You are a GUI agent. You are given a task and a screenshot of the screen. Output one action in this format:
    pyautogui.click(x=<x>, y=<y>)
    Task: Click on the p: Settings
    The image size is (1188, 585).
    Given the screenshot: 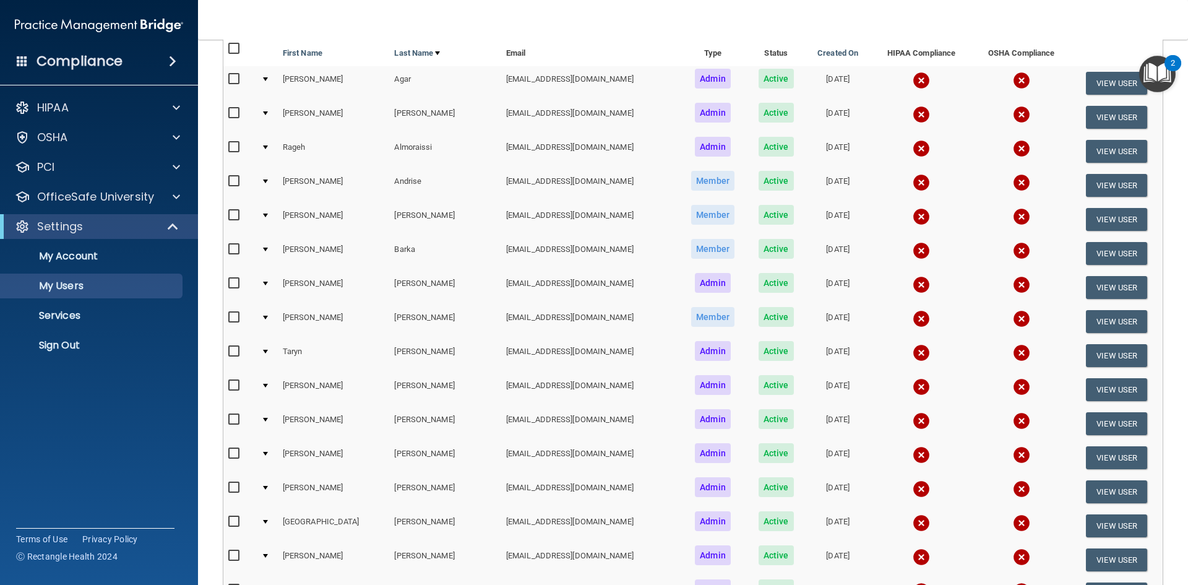 What is the action you would take?
    pyautogui.click(x=60, y=227)
    